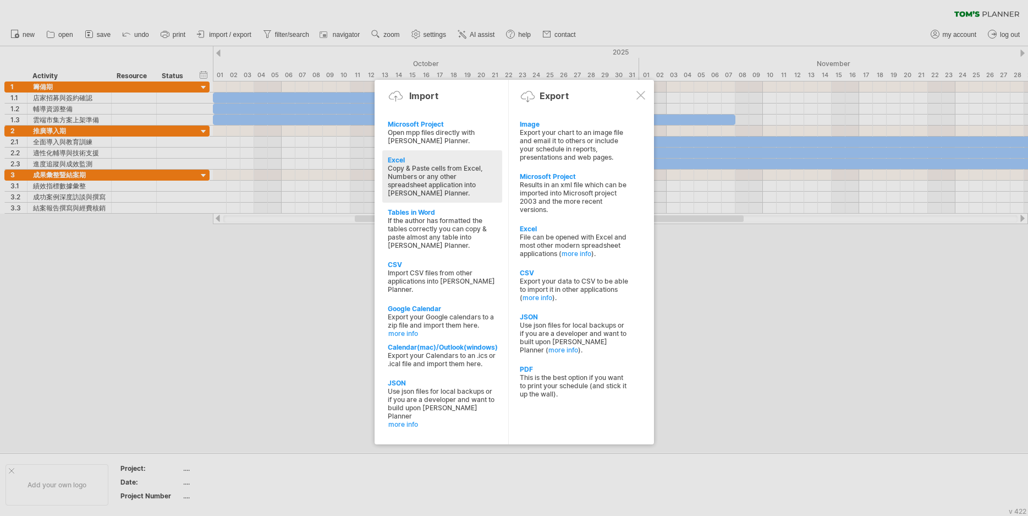 The height and width of the screenshot is (516, 1028). What do you see at coordinates (574, 385) in the screenshot?
I see `div: This is the best option if you want to print your schedule (and stick it up the wall).` at bounding box center [574, 385].